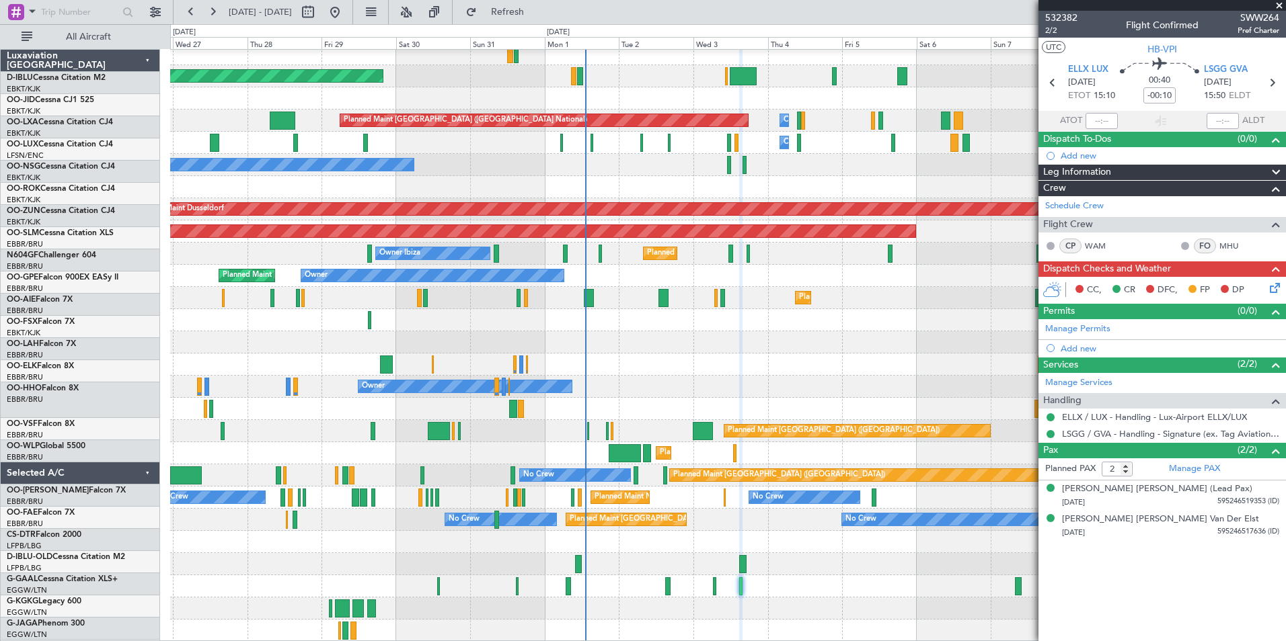 The width and height of the screenshot is (1286, 641). I want to click on a: Schedule Crew, so click(1074, 206).